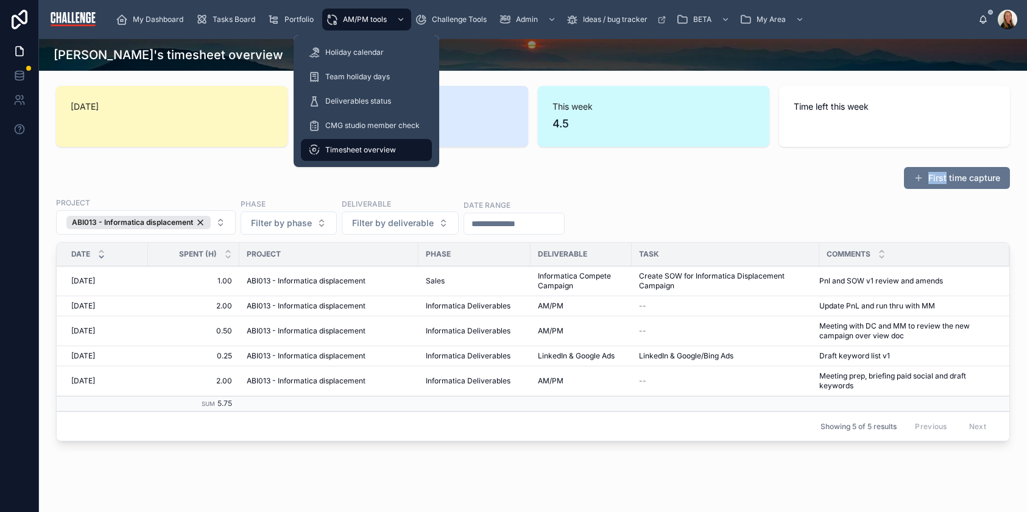 Image resolution: width=1027 pixels, height=512 pixels. I want to click on img: App logo, so click(73, 20).